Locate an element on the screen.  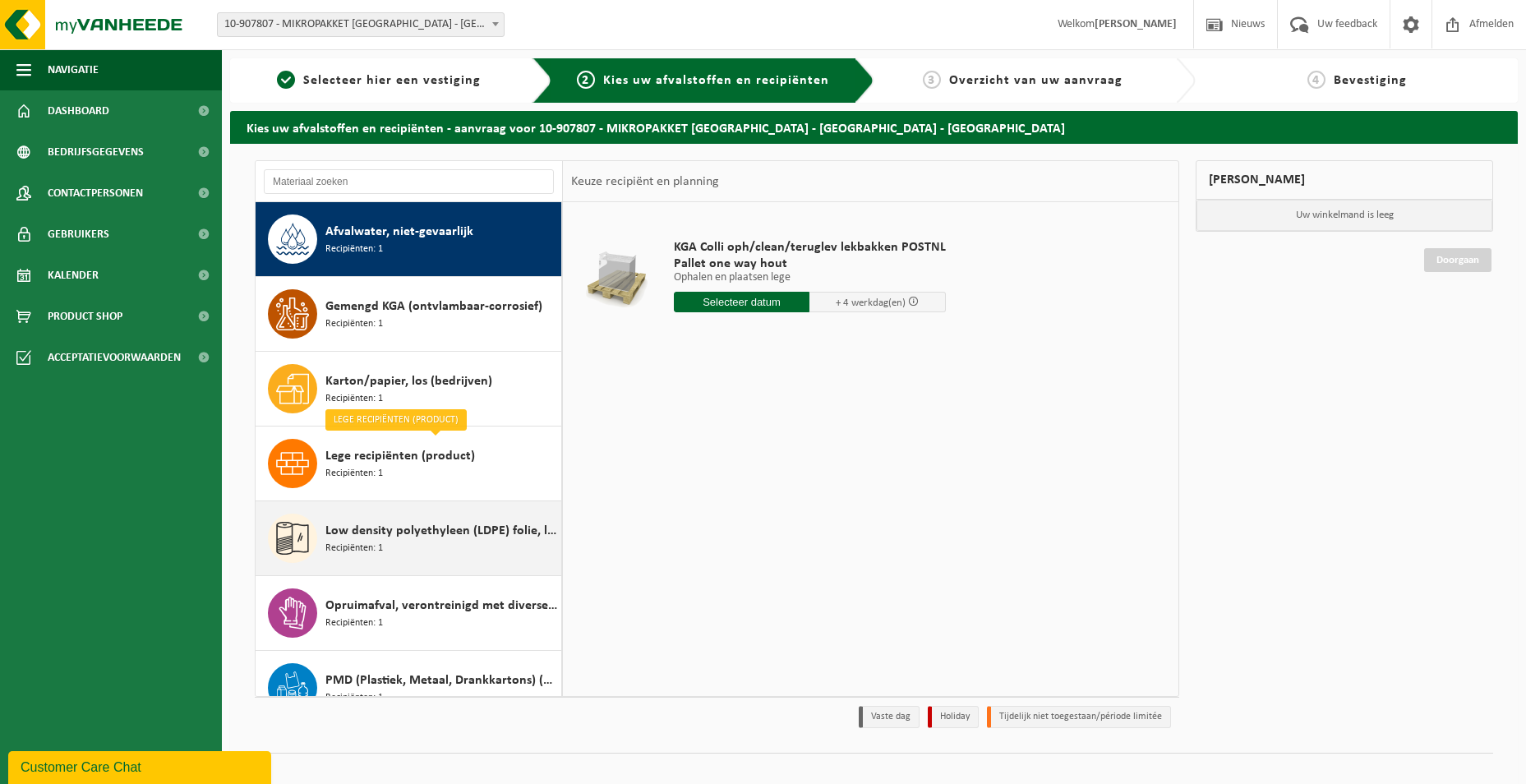
span: Selecteer hier een vestiging is located at coordinates (392, 80).